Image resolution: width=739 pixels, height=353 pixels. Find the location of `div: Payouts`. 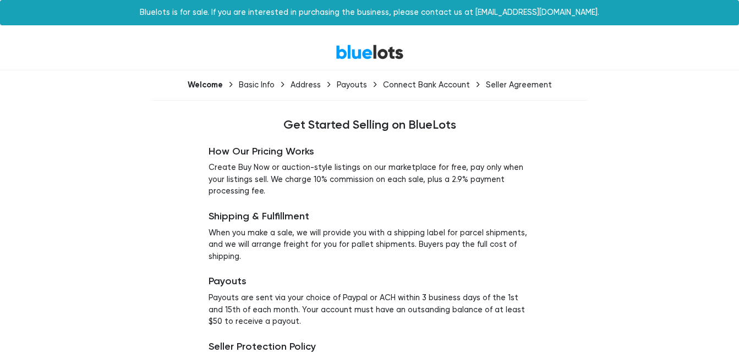

div: Payouts is located at coordinates (352, 85).